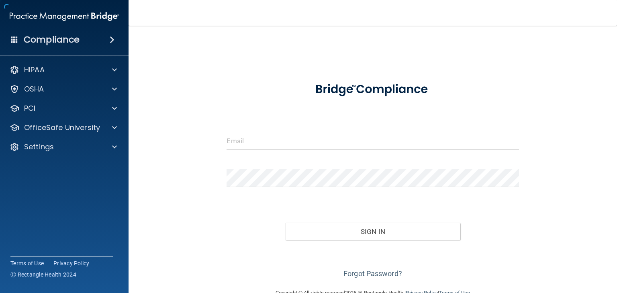  I want to click on img: PMB logo, so click(64, 16).